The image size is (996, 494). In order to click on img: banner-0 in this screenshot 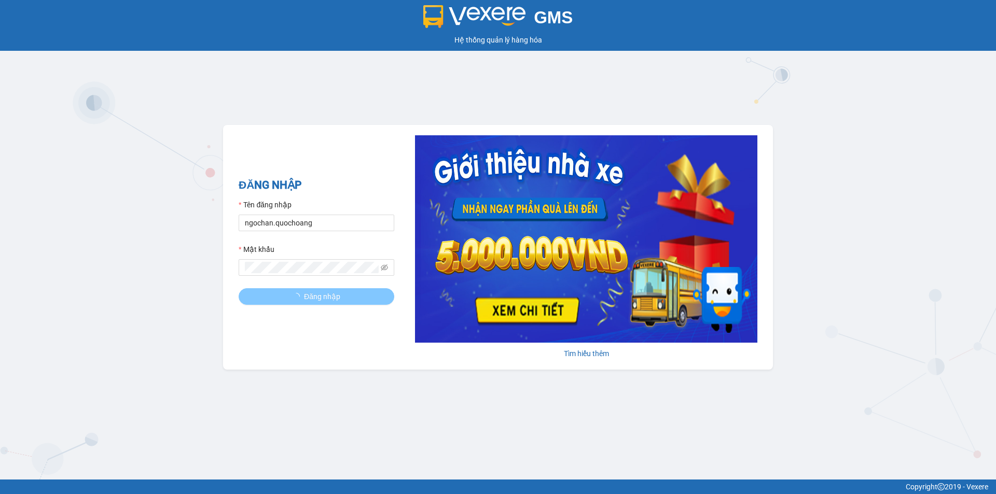, I will do `click(586, 239)`.